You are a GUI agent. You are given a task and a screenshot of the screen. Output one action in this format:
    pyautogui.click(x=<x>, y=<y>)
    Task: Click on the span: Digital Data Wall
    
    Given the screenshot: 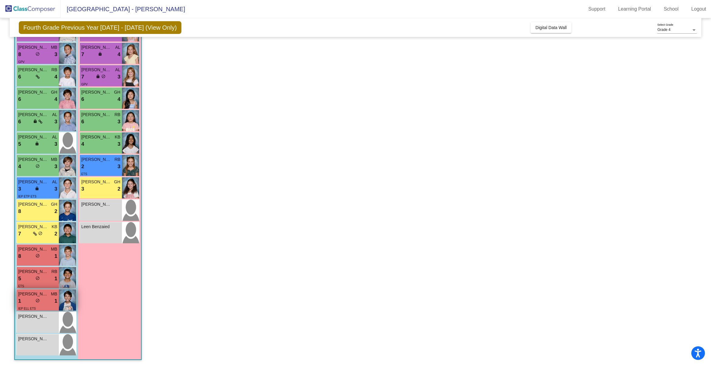 What is the action you would take?
    pyautogui.click(x=551, y=28)
    